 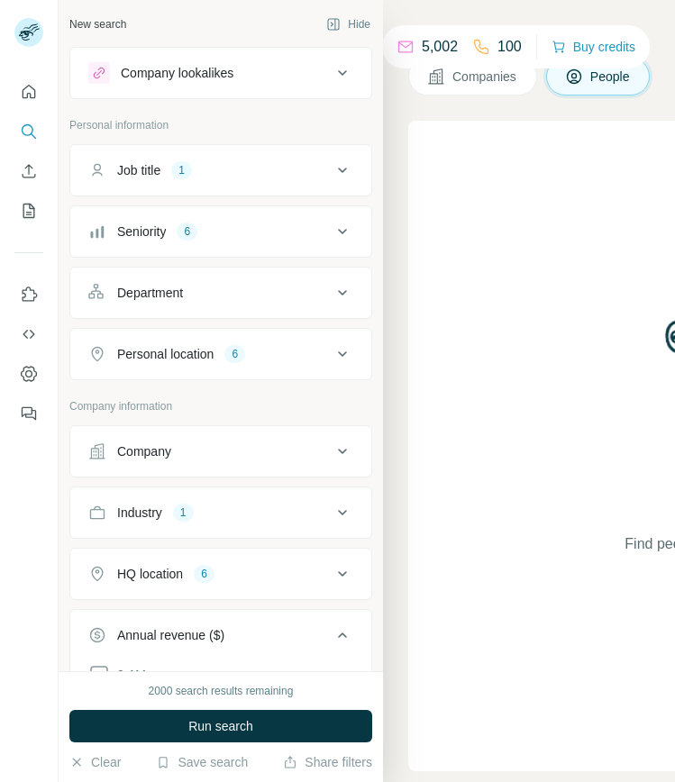 What do you see at coordinates (29, 92) in the screenshot?
I see `button: Quick start` at bounding box center [29, 92].